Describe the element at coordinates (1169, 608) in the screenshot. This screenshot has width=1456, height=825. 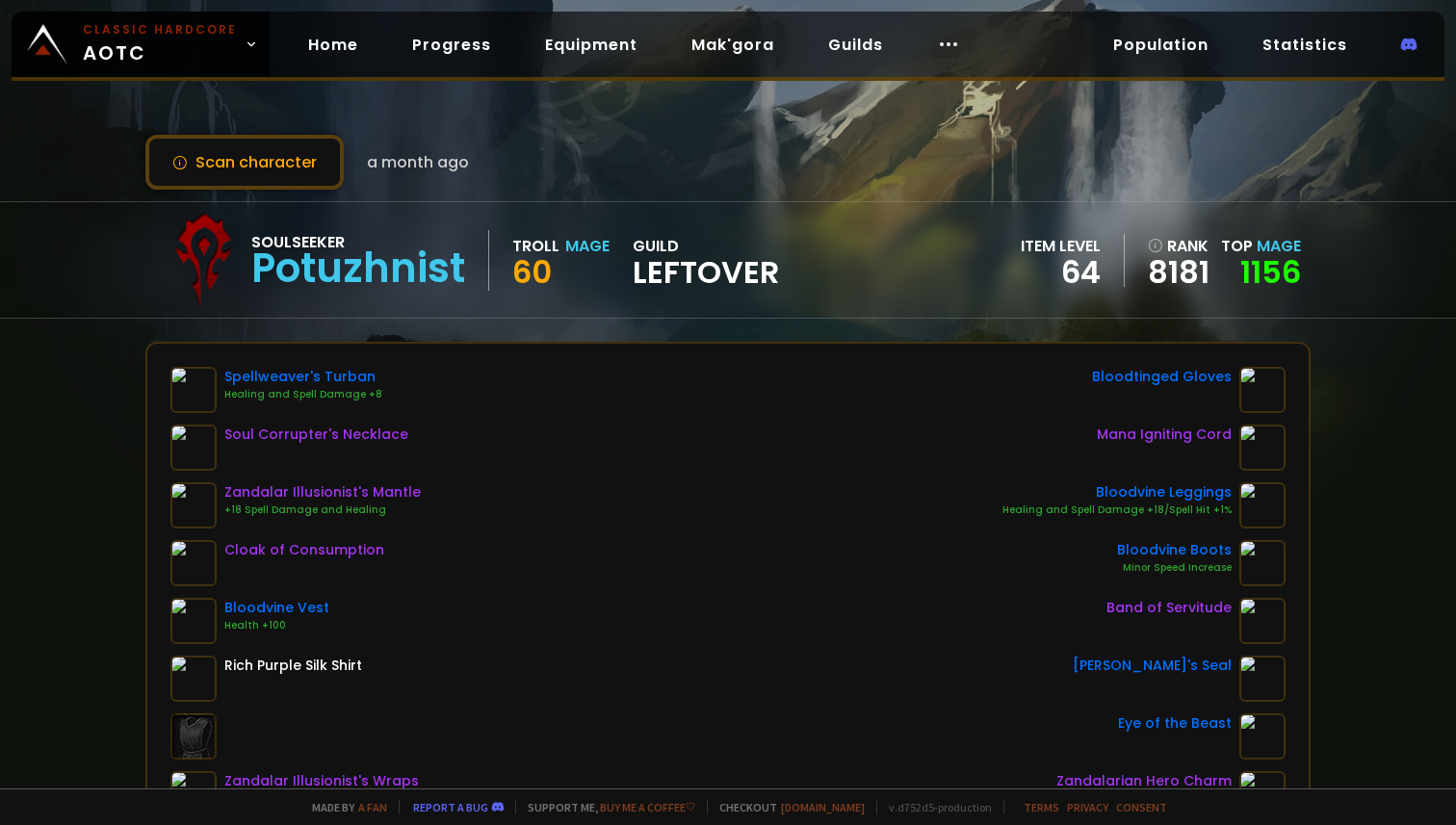
I see `div: Band of Servitude` at that location.